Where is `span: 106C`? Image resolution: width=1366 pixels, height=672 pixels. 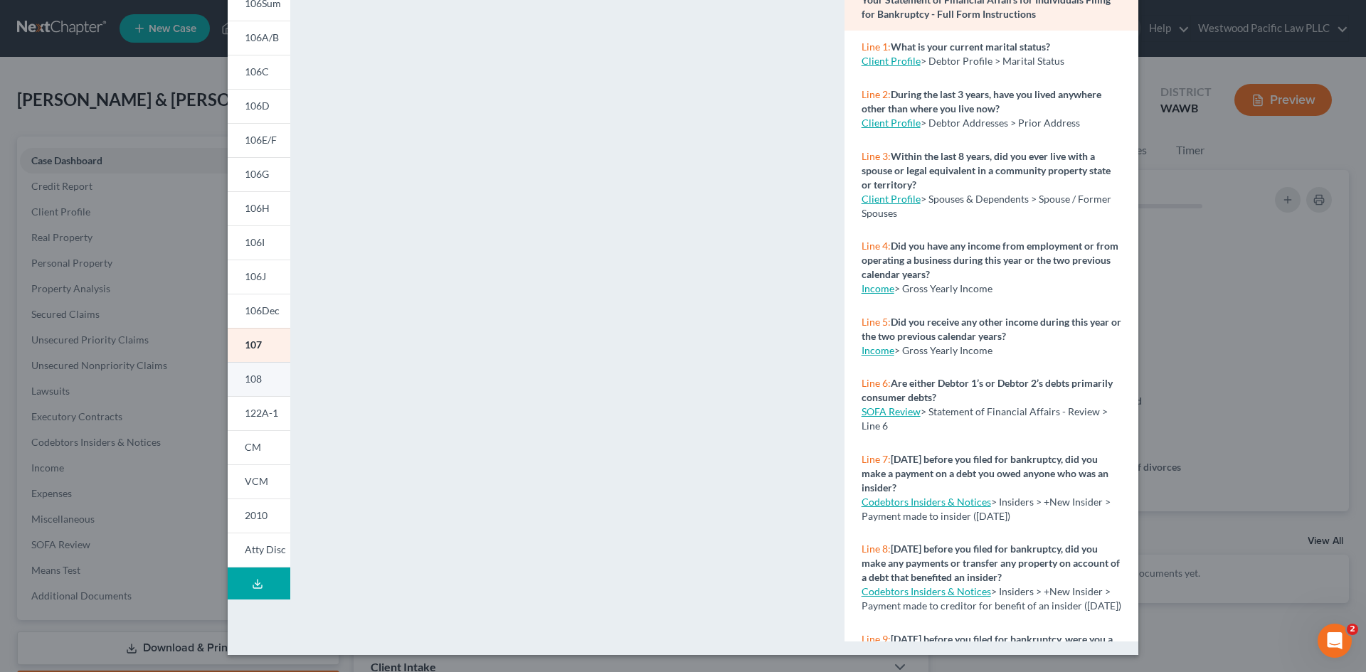
span: 106C is located at coordinates (257, 71).